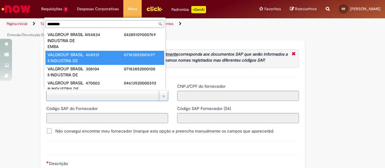  What do you see at coordinates (143, 35) in the screenshot?
I see `div: 04285109000769` at bounding box center [143, 35].